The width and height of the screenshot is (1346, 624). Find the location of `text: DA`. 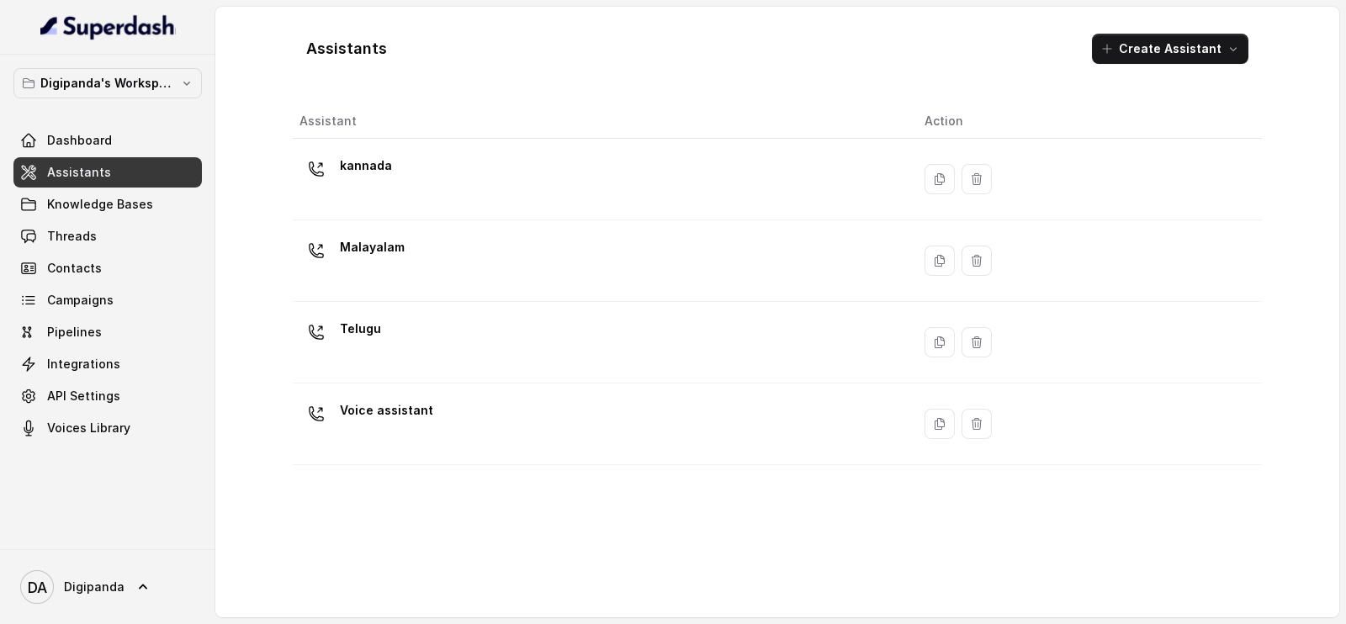

text: DA is located at coordinates (37, 587).